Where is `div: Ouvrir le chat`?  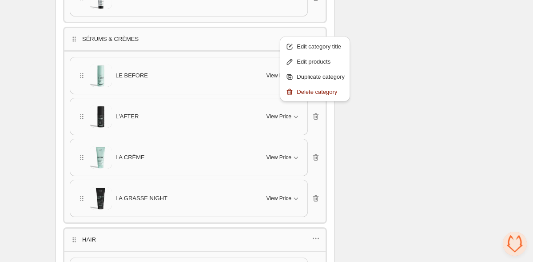
div: Ouvrir le chat is located at coordinates (515, 244).